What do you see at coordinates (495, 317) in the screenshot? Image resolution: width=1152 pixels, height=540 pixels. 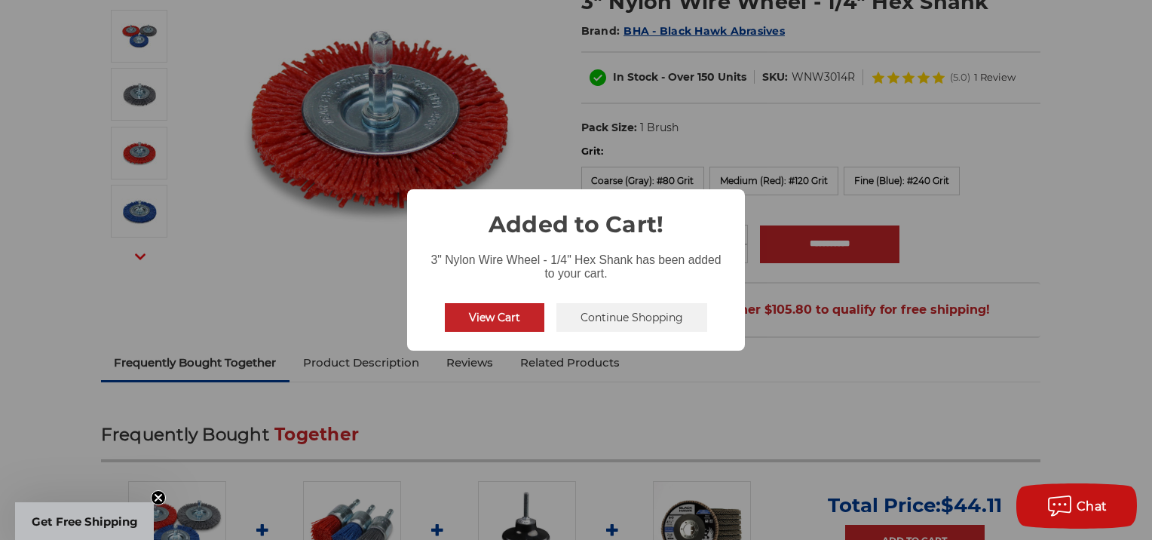 I see `button: View Cart` at bounding box center [495, 317].